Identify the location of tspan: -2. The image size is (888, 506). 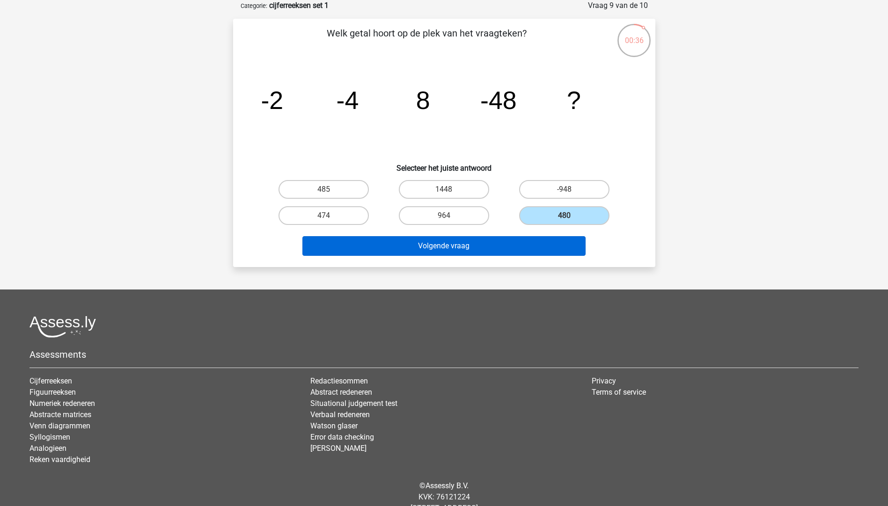
(272, 100).